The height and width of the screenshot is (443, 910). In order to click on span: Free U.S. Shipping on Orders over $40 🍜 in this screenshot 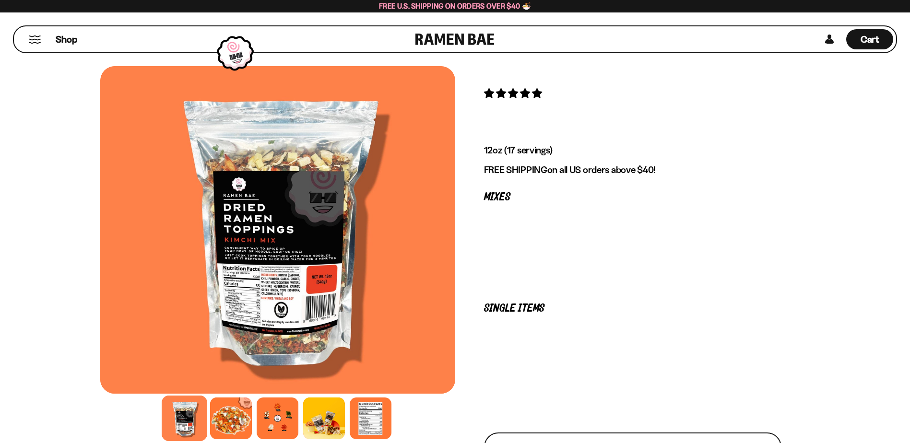, I will do `click(455, 6)`.